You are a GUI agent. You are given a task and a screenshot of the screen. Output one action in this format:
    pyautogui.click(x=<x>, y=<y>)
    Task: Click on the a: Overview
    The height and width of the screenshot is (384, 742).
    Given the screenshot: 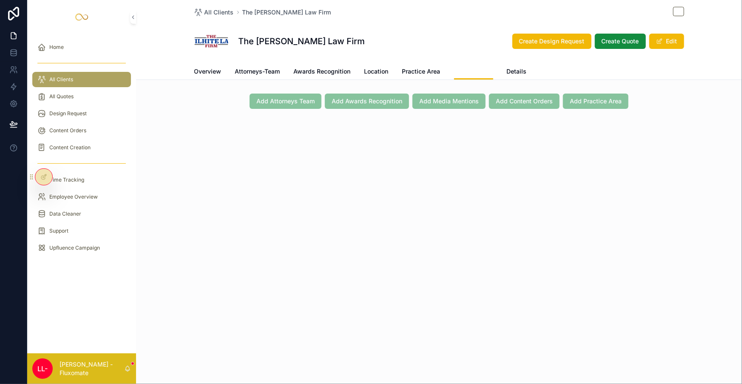 What is the action you would take?
    pyautogui.click(x=208, y=72)
    